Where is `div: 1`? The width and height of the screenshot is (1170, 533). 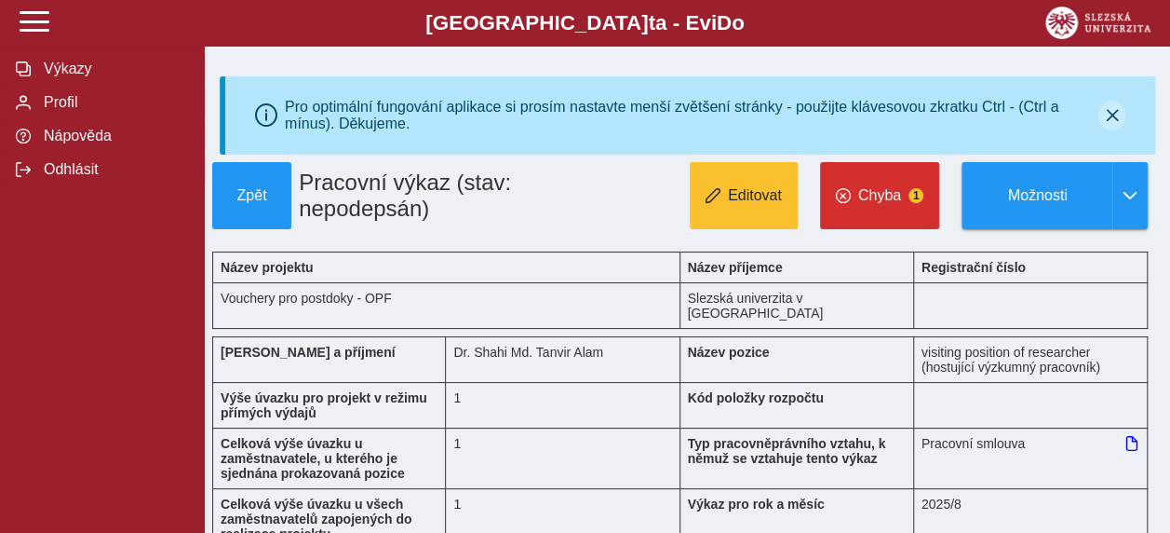 div: 1 is located at coordinates (562, 457).